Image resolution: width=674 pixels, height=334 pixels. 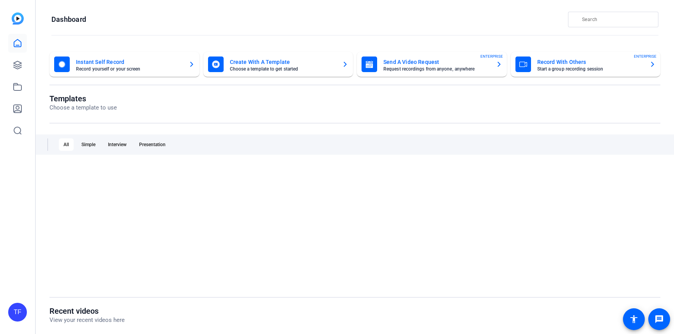 What do you see at coordinates (659, 319) in the screenshot?
I see `mat-icon: message` at bounding box center [659, 319].